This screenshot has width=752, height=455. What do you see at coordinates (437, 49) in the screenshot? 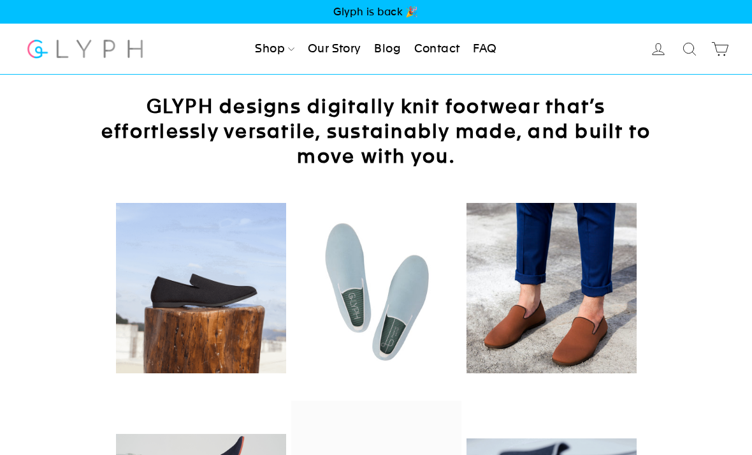
I see `a: Contact` at bounding box center [437, 49].